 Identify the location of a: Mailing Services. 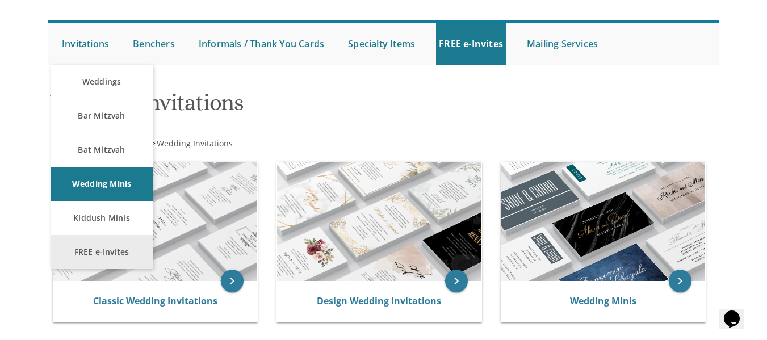
(562, 44).